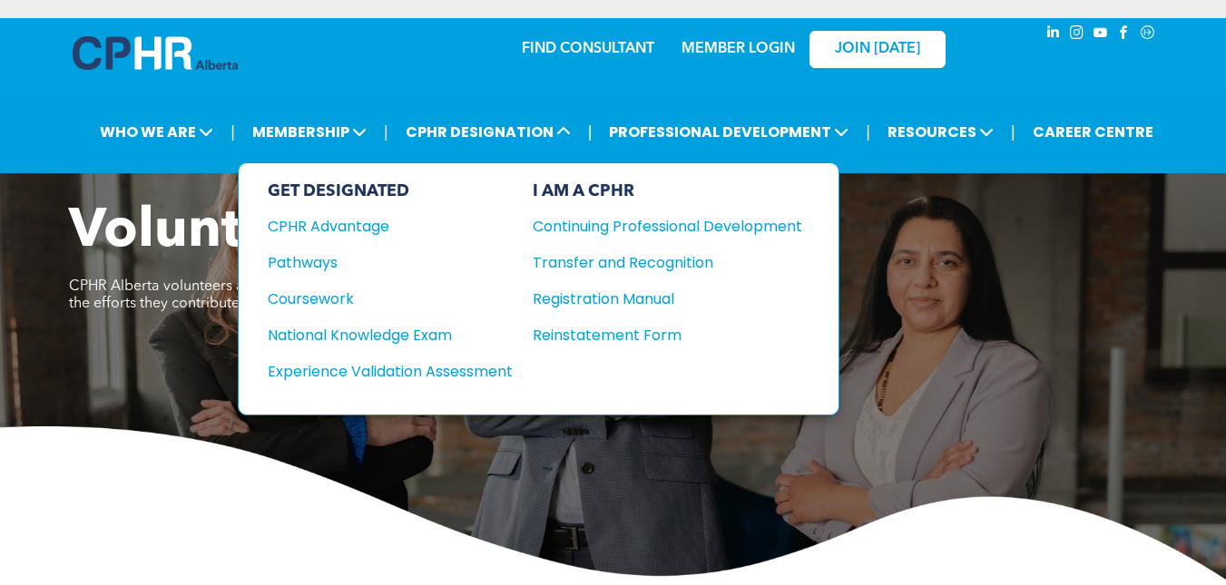 This screenshot has width=1226, height=585. What do you see at coordinates (377, 335) in the screenshot?
I see `div: National Knowledge Exam` at bounding box center [377, 335].